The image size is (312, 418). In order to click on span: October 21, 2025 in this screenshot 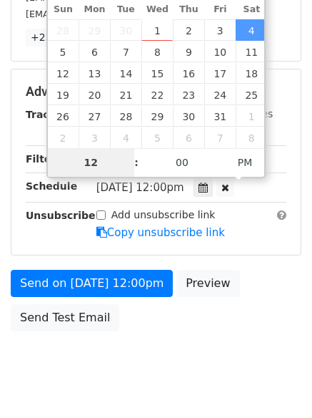, I will do `click(126, 94)`.